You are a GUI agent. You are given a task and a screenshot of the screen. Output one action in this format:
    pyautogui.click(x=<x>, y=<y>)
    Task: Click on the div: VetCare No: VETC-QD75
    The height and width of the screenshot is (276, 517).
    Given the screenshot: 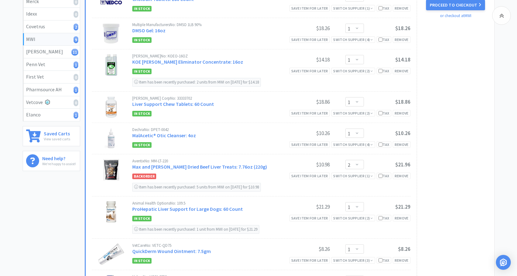 What is the action you would take?
    pyautogui.click(x=208, y=245)
    